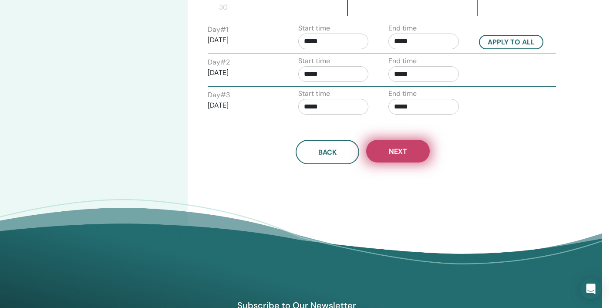 The image size is (610, 308). What do you see at coordinates (511, 42) in the screenshot?
I see `button: Apply to all` at bounding box center [511, 42].